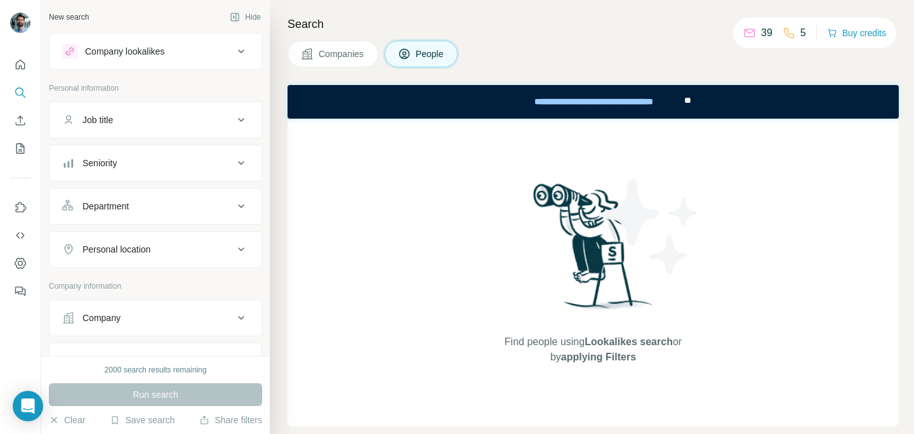  Describe the element at coordinates (20, 291) in the screenshot. I see `button: Feedback` at that location.